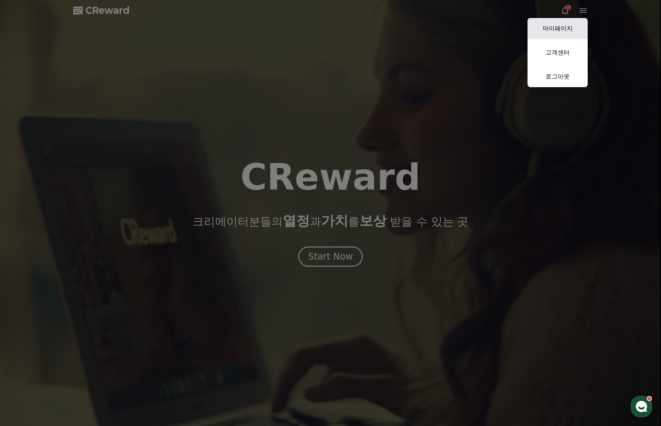 Image resolution: width=661 pixels, height=426 pixels. Describe the element at coordinates (557, 53) in the screenshot. I see `button: 마이페이지 고객센터 로그아웃` at that location.